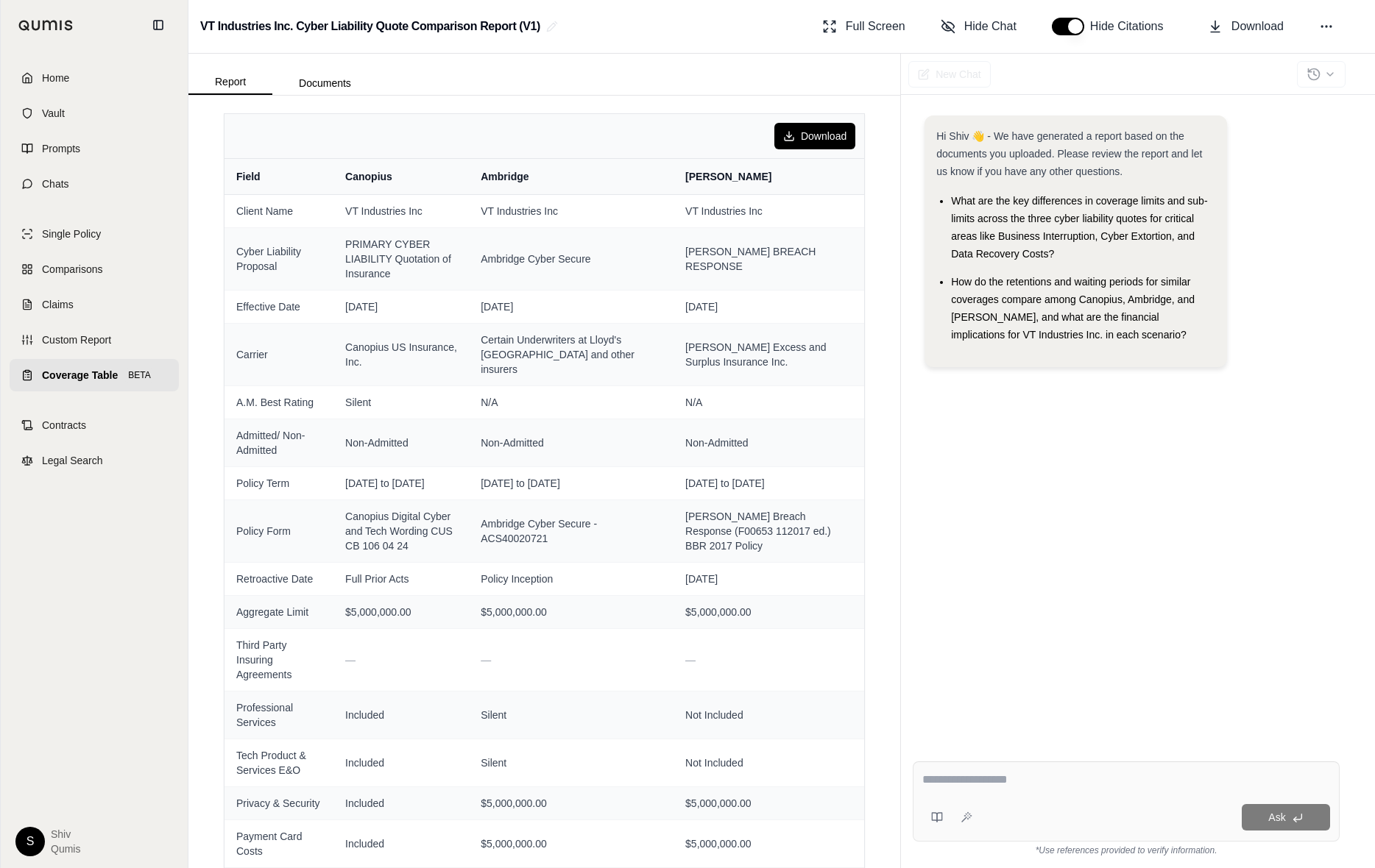 The width and height of the screenshot is (1375, 868). Describe the element at coordinates (876, 27) in the screenshot. I see `span: Full Screen` at that location.